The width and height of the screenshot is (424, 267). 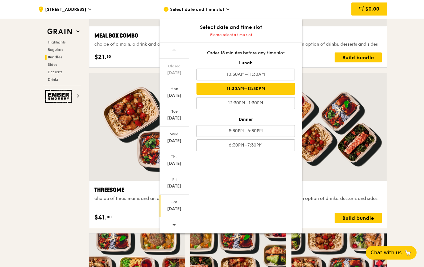 I want to click on span: Chat with us, so click(x=386, y=253).